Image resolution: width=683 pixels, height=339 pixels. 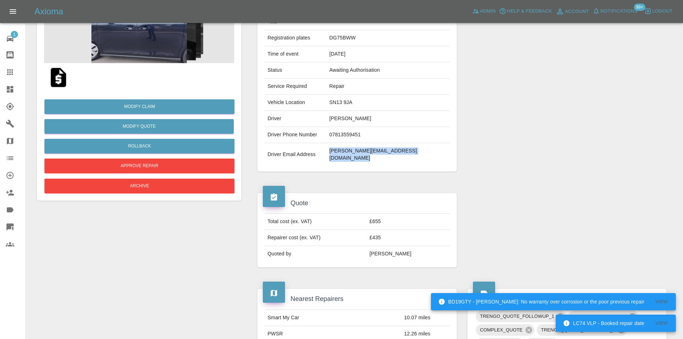 What do you see at coordinates (140, 146) in the screenshot?
I see `button: Rollback` at bounding box center [140, 146].